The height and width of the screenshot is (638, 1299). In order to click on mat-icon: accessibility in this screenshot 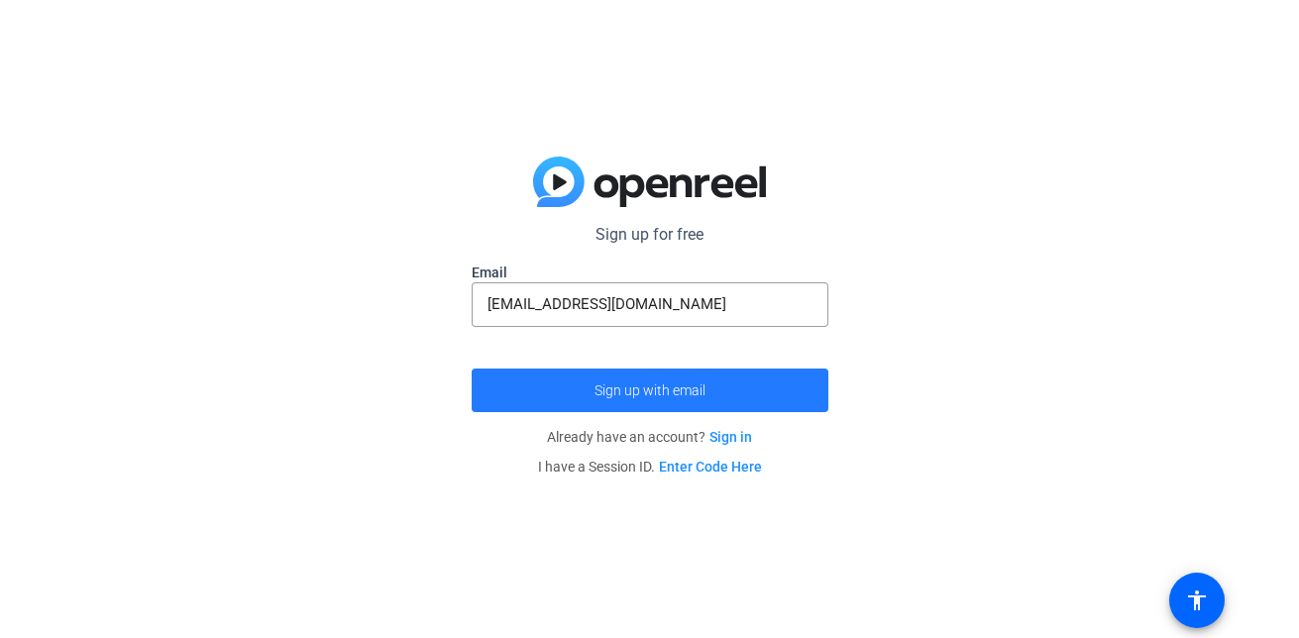, I will do `click(1197, 601)`.